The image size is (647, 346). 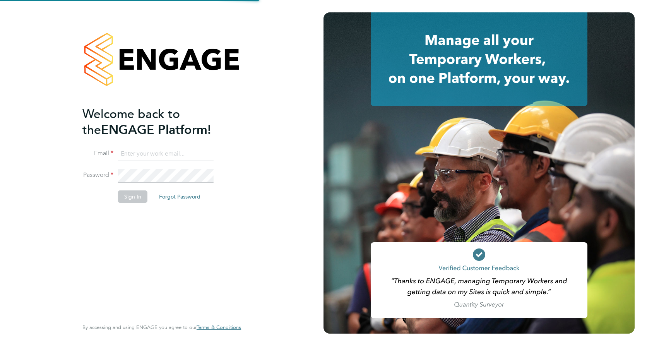 I want to click on span: Terms & Conditions, so click(x=218, y=327).